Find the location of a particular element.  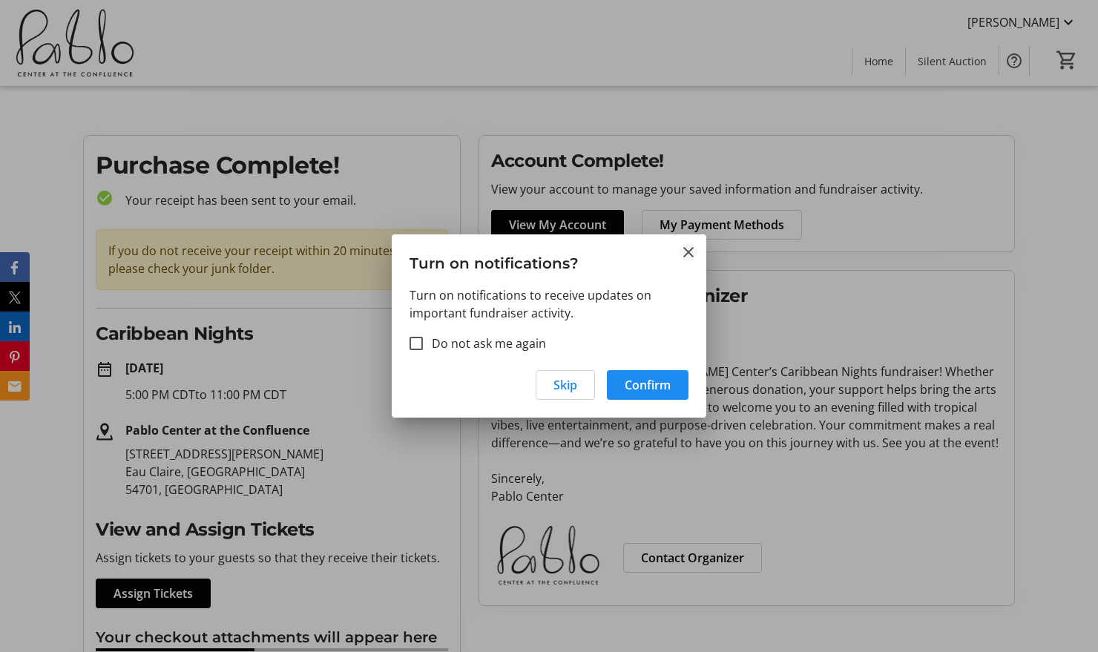

button: Close is located at coordinates (688, 252).